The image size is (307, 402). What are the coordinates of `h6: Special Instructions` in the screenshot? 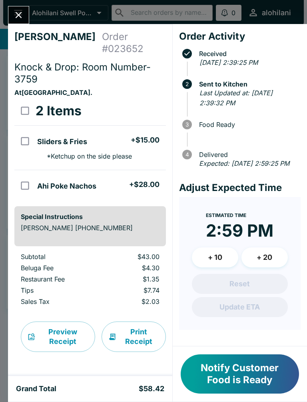 It's located at (90, 217).